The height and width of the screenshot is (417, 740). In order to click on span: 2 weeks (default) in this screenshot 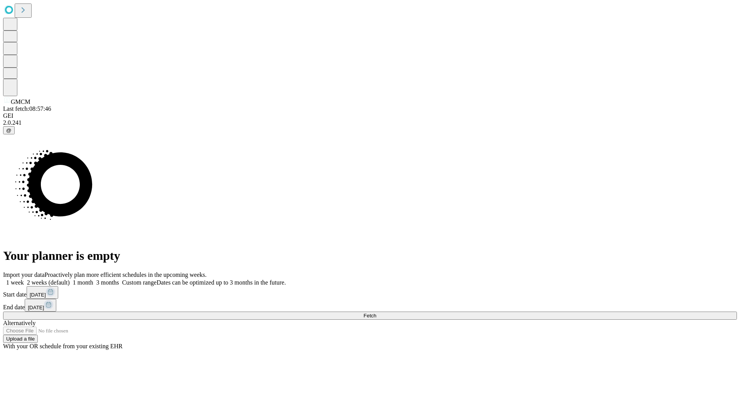, I will do `click(48, 282)`.